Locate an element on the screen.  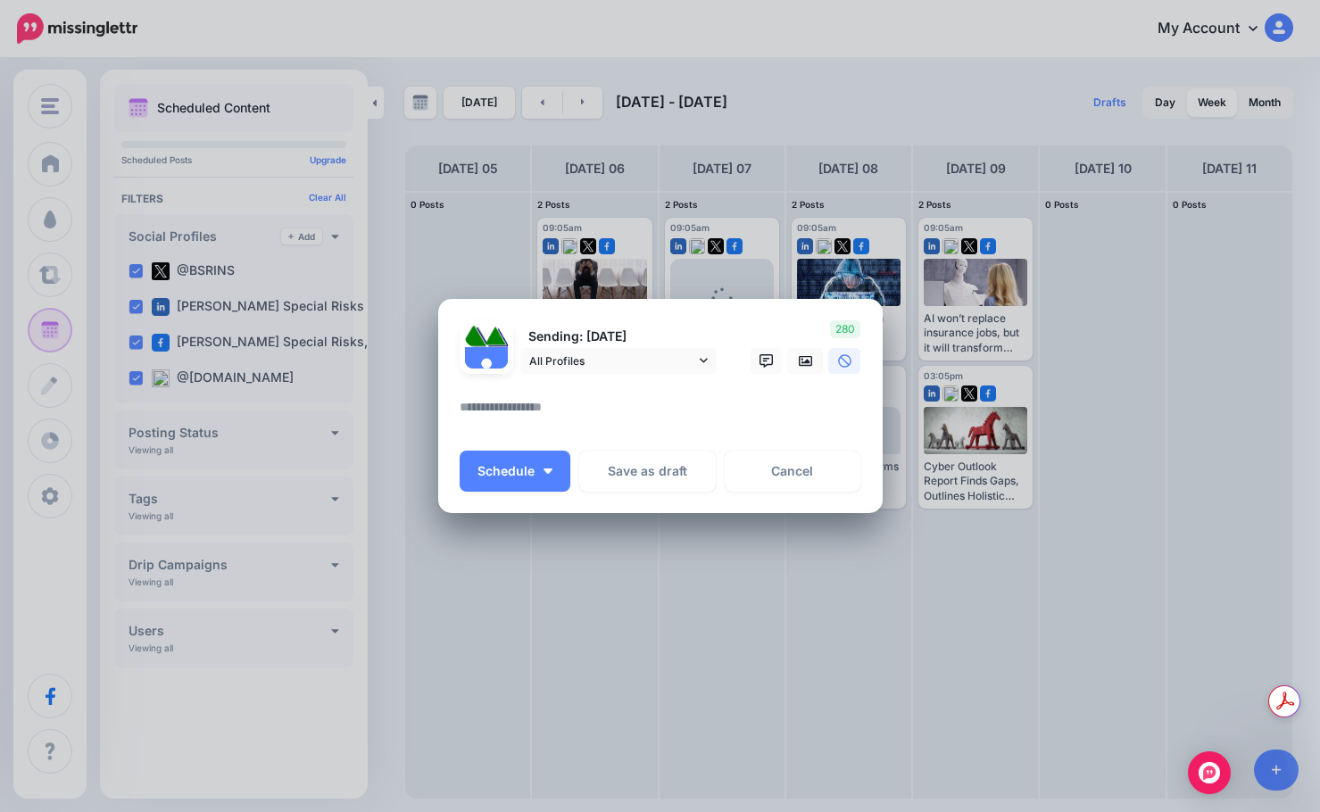
span: Schedule is located at coordinates (506, 471).